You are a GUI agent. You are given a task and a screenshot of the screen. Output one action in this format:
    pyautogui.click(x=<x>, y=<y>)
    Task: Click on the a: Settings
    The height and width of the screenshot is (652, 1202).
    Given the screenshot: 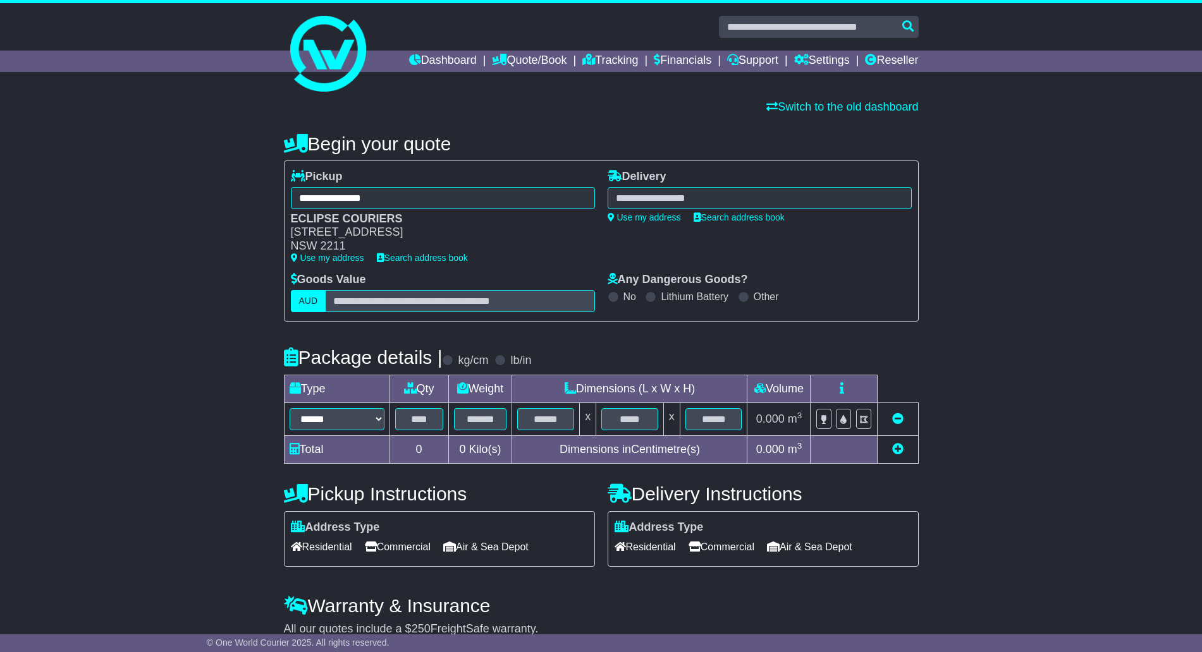 What is the action you would take?
    pyautogui.click(x=822, y=61)
    